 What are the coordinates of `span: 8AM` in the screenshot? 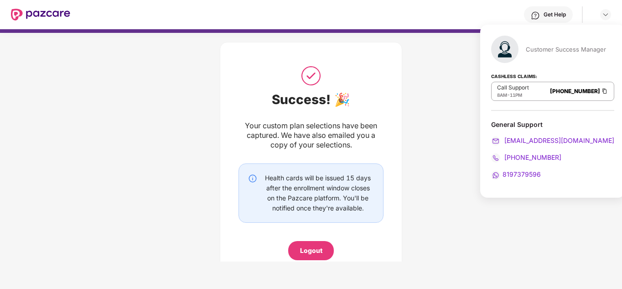 It's located at (502, 95).